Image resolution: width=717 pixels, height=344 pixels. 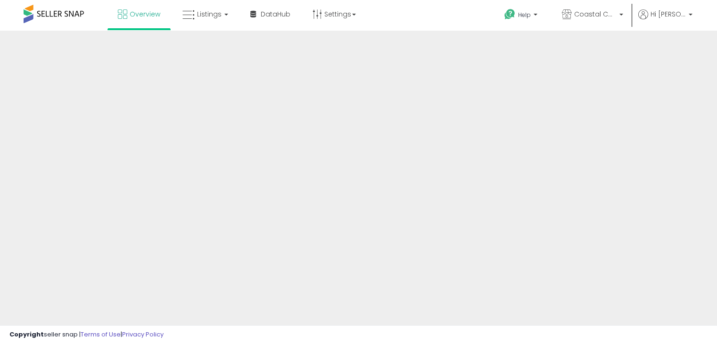 I want to click on span: Overview, so click(x=145, y=14).